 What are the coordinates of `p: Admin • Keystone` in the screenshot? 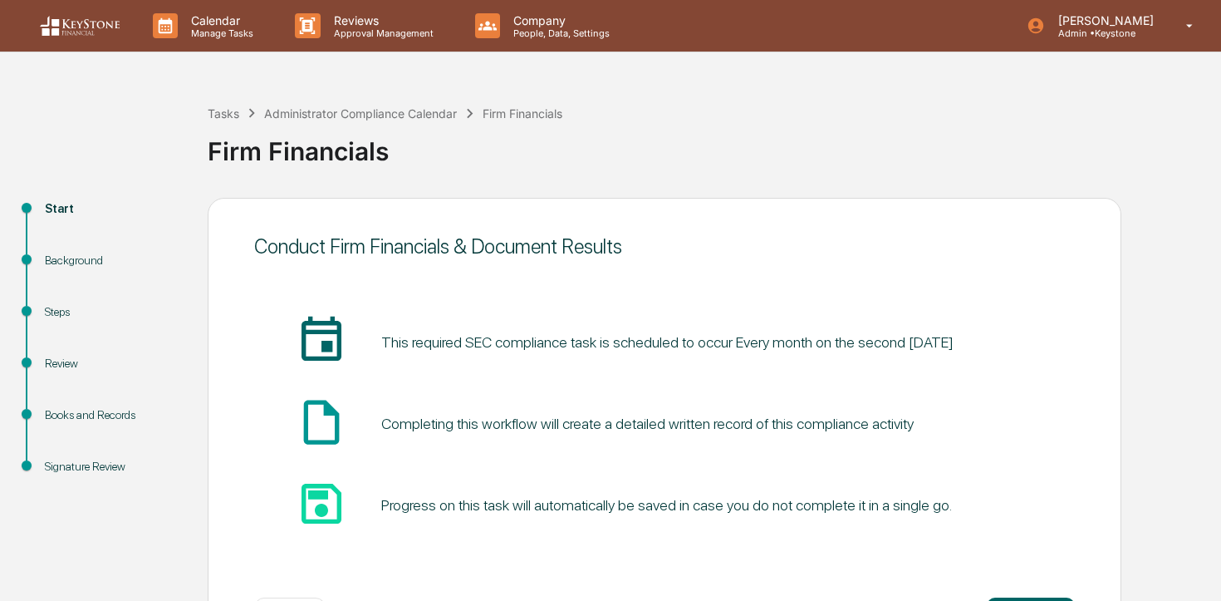 It's located at (1103, 33).